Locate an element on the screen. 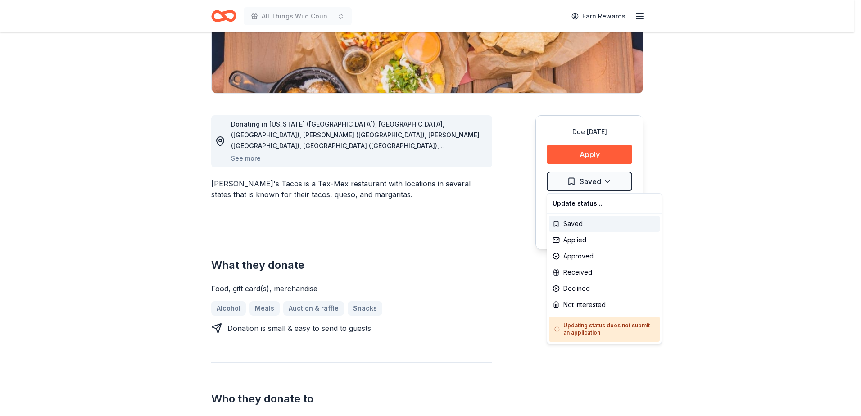  div: Received is located at coordinates (604, 272).